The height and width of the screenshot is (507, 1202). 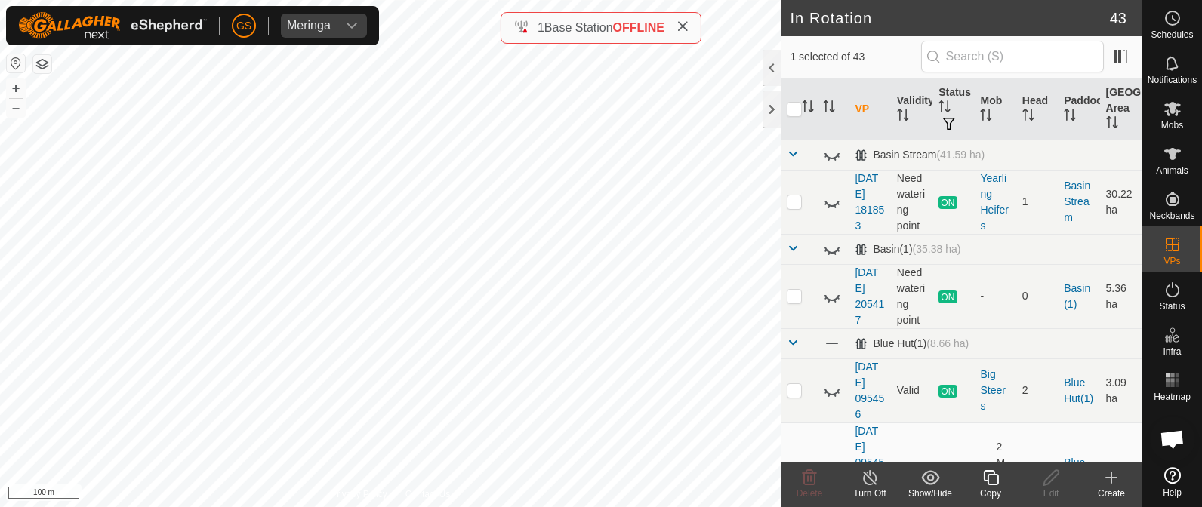 What do you see at coordinates (994, 202) in the screenshot?
I see `div: Yearling Heifers` at bounding box center [994, 202].